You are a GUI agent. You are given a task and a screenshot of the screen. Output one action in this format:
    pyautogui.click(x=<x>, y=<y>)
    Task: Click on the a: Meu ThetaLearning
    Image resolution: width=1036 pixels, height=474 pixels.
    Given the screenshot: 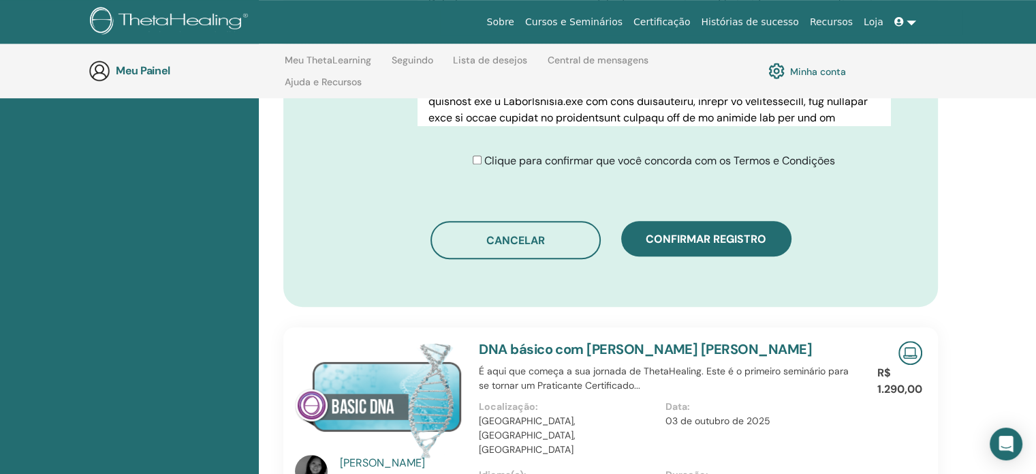 What is the action you would take?
    pyautogui.click(x=328, y=65)
    